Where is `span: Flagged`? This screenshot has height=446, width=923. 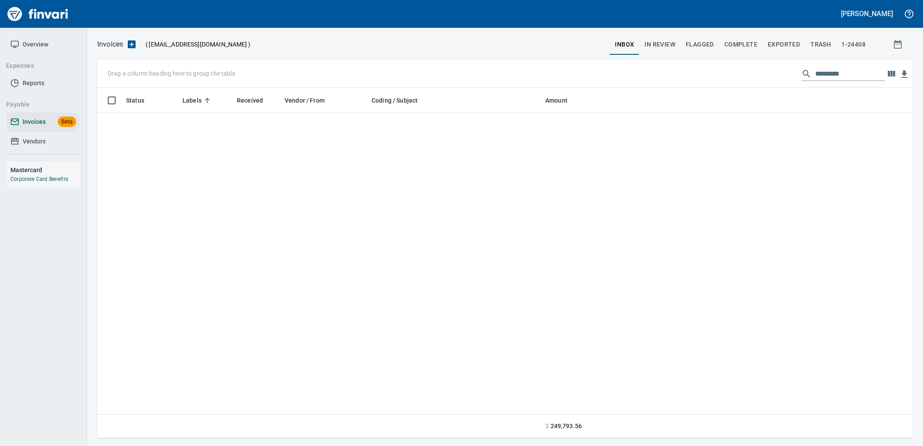
span: Flagged is located at coordinates (700, 44).